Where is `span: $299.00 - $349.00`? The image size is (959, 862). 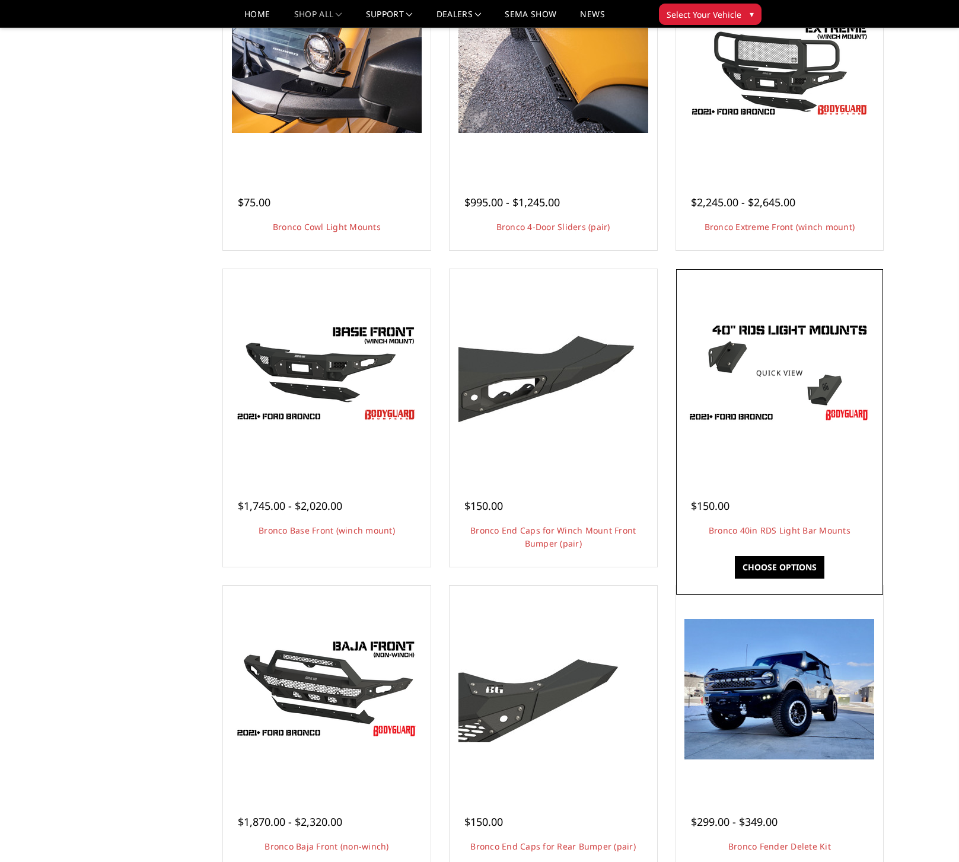
span: $299.00 - $349.00 is located at coordinates (734, 822).